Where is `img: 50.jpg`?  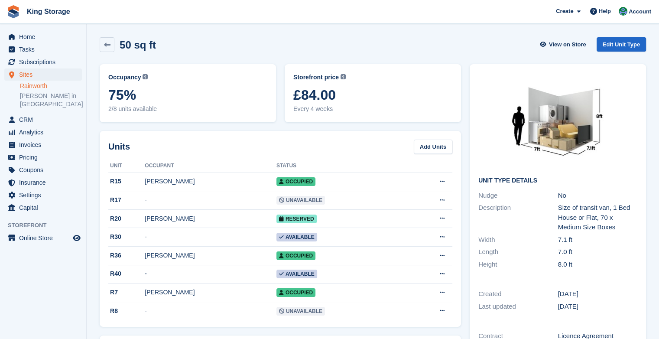 img: 50.jpg is located at coordinates (558, 121).